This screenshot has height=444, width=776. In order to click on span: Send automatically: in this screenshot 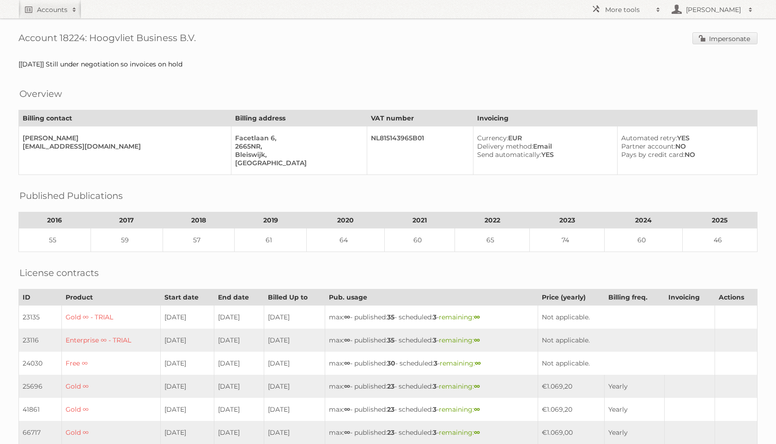, I will do `click(509, 155)`.